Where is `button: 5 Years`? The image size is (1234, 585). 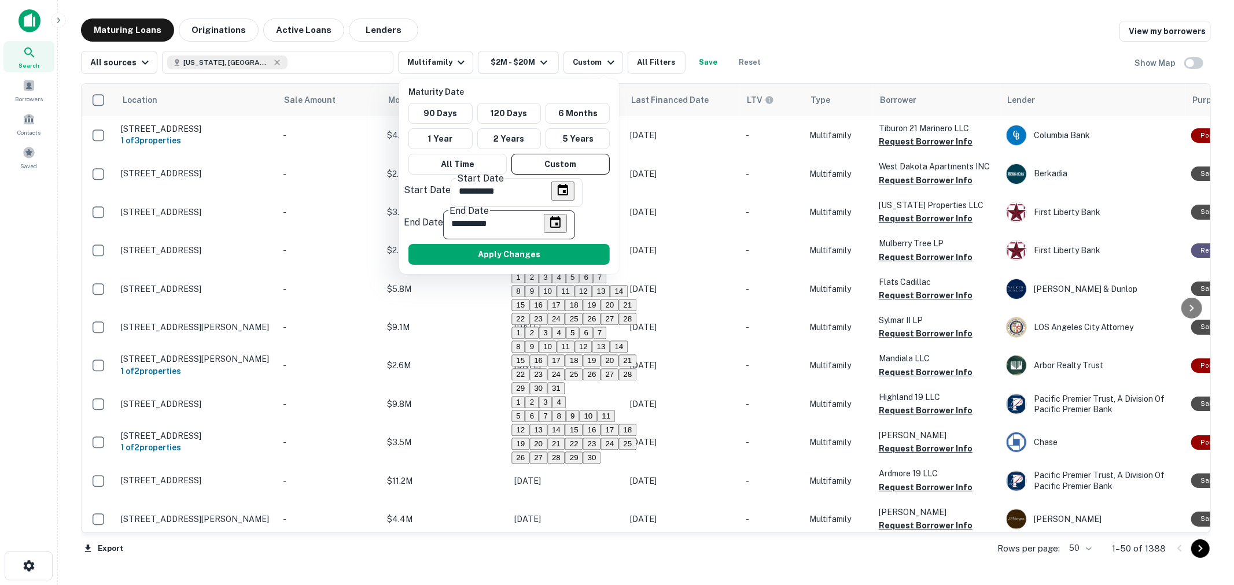
button: 5 Years is located at coordinates (577, 139).